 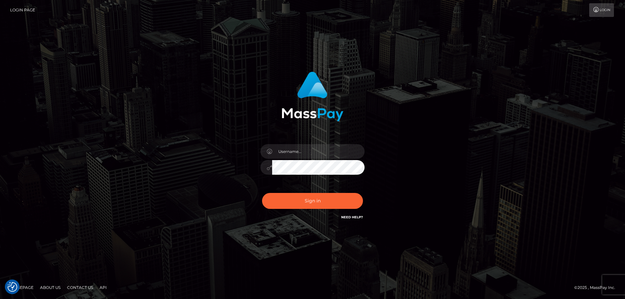 What do you see at coordinates (12, 287) in the screenshot?
I see `button: Consent Preferences` at bounding box center [12, 287].